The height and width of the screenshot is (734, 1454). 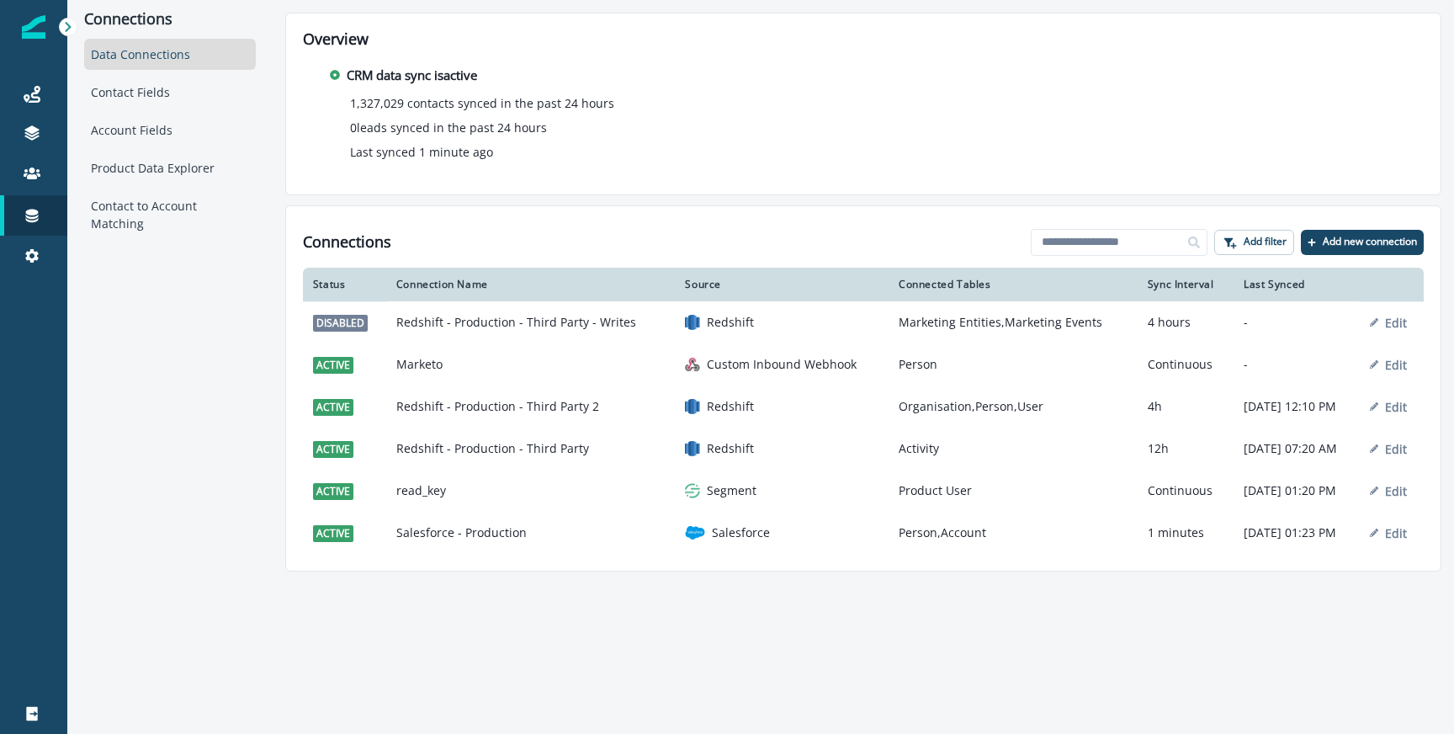 What do you see at coordinates (531, 284) in the screenshot?
I see `div: Connection Name` at bounding box center [531, 284].